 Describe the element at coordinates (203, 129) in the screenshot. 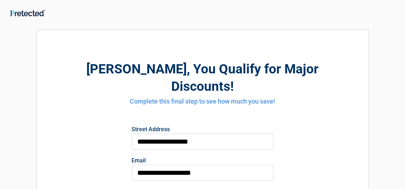

I see `label: Street Address` at that location.